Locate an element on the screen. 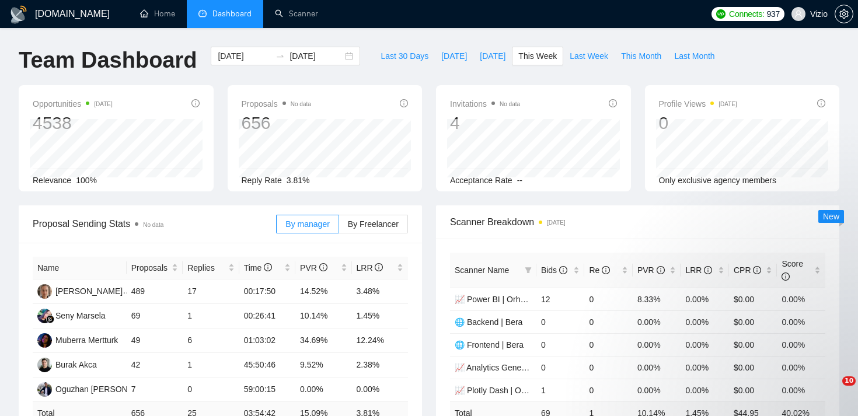 The height and width of the screenshot is (416, 858). td: 42 is located at coordinates (155, 365).